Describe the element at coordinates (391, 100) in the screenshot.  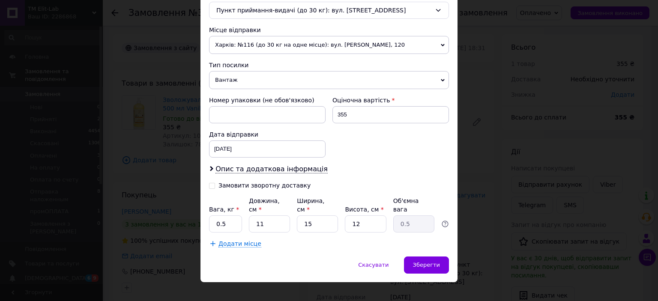
I see `div: Оціночна вартість` at that location.